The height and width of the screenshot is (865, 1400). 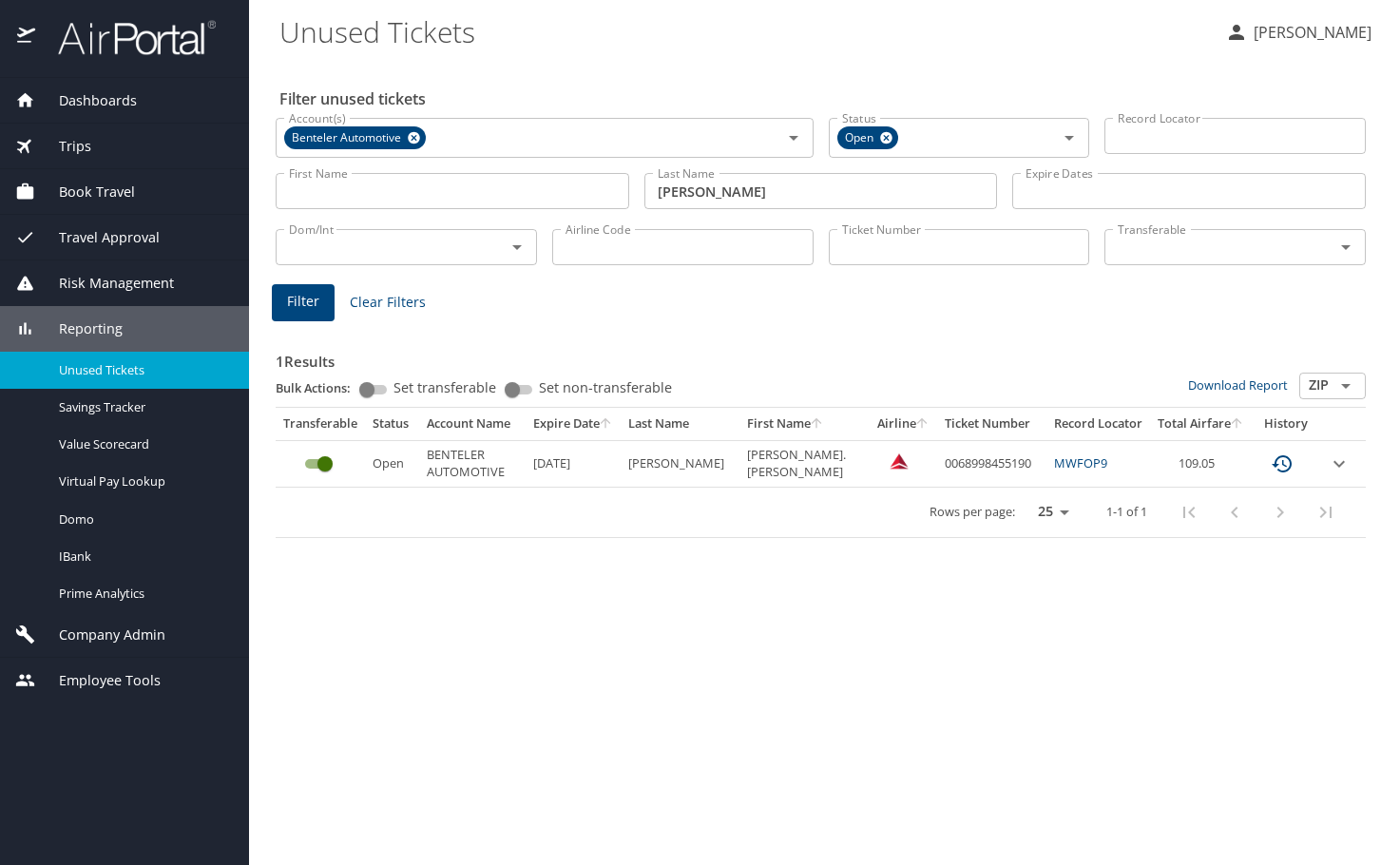 I want to click on td: 0068998455190, so click(x=992, y=463).